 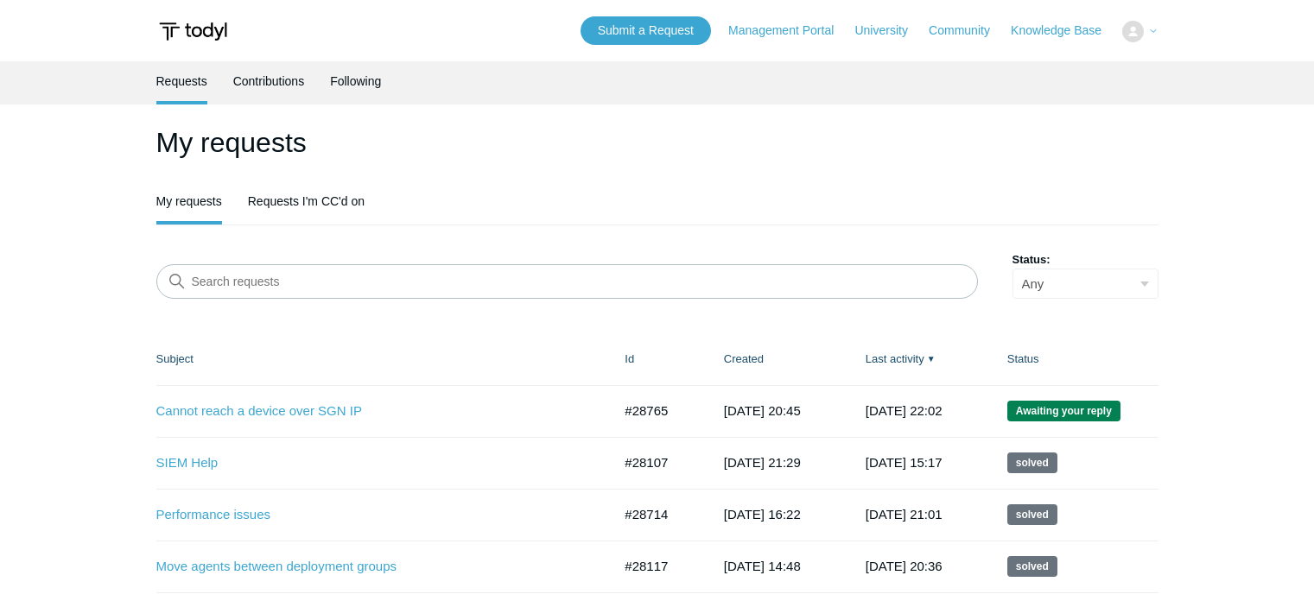 What do you see at coordinates (904, 462) in the screenshot?
I see `time: 2025-10-09T15:17:58+00:00` at bounding box center [904, 462].